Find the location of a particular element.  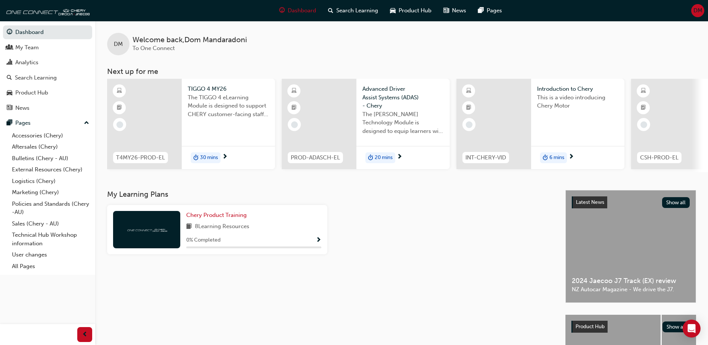

div: Open Intercom Messenger is located at coordinates (692, 329).